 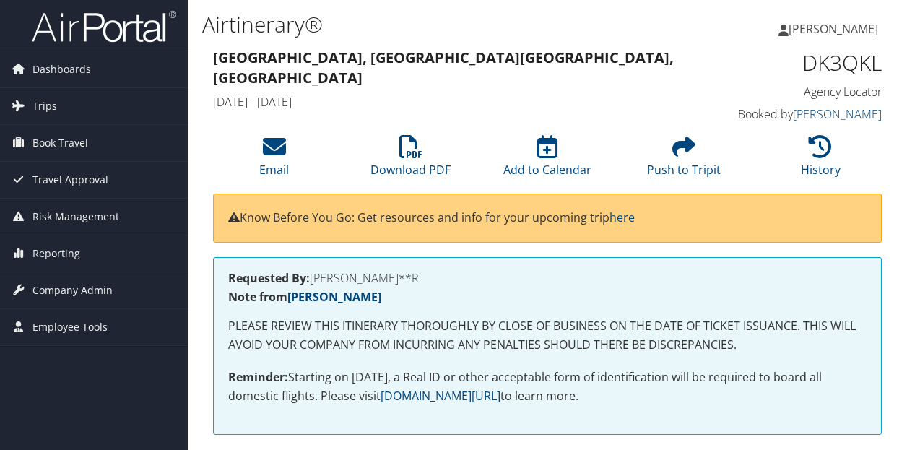 What do you see at coordinates (548, 160) in the screenshot?
I see `a: Add to Calendar` at bounding box center [548, 160].